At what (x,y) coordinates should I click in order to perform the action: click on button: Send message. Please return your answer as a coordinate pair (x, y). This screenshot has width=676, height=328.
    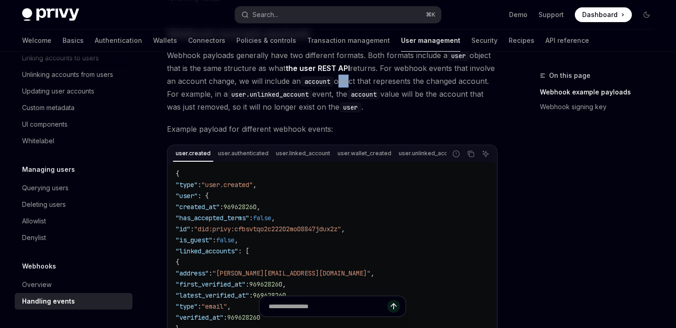
    Looking at the image, I should click on (394, 306).